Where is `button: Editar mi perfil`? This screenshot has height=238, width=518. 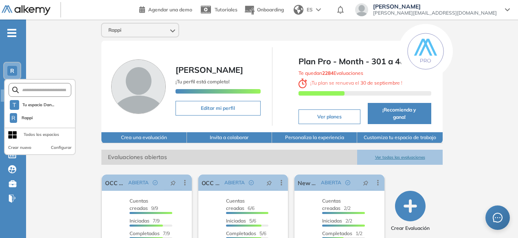 button: Editar mi perfil is located at coordinates (218, 108).